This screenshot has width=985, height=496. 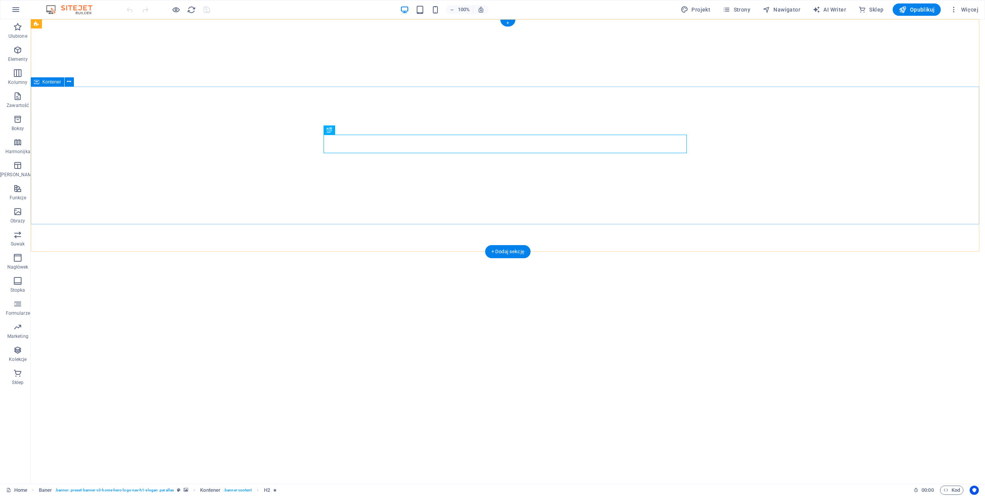 I want to click on button: 100%, so click(x=459, y=10).